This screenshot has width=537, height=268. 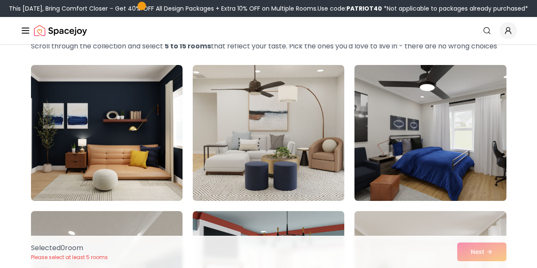 What do you see at coordinates (107, 133) in the screenshot?
I see `img: Room room-1` at bounding box center [107, 133].